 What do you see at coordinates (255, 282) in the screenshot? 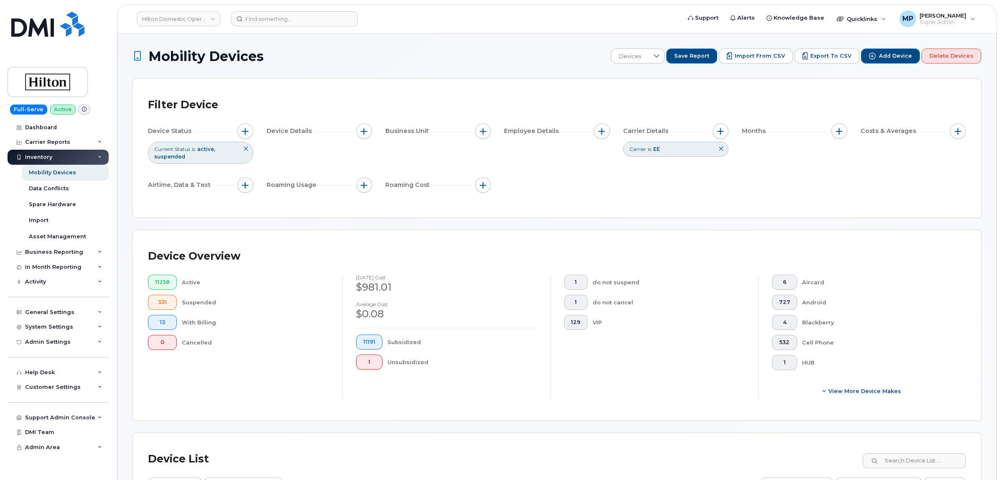
I see `div: Active` at bounding box center [255, 282].